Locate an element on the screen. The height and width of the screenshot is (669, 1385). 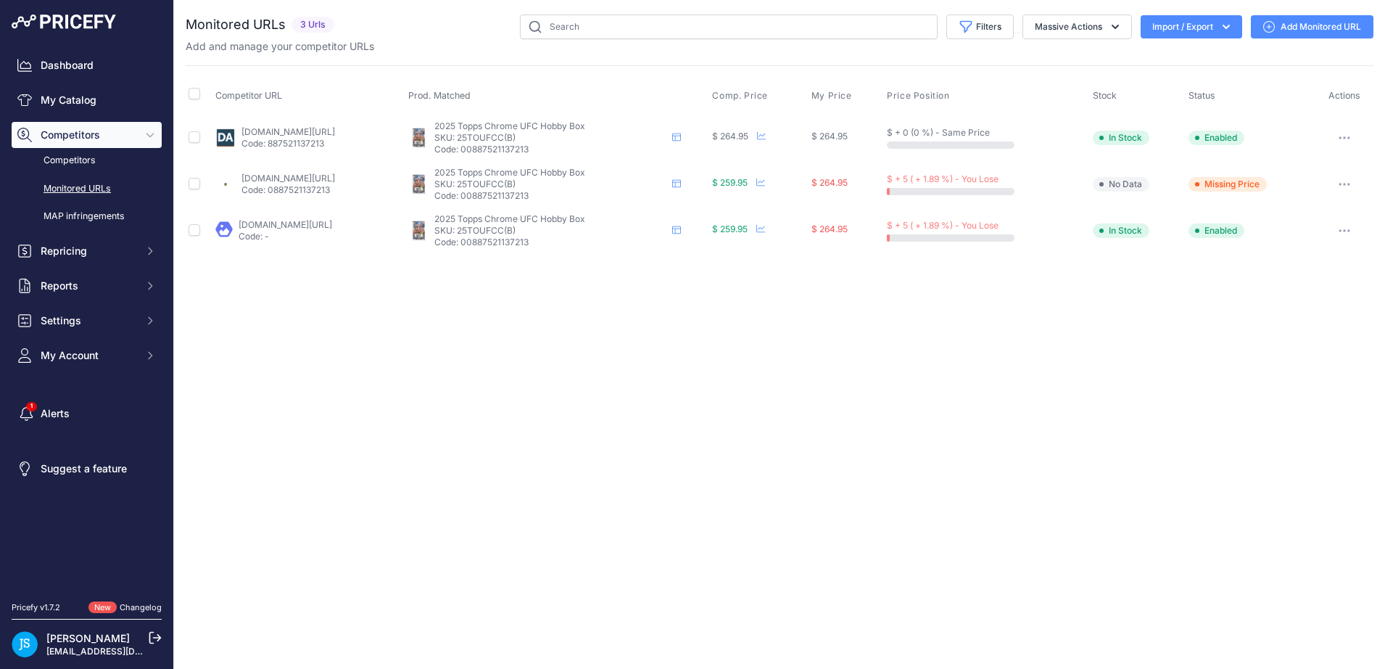
span: 3 Urls is located at coordinates (313, 25).